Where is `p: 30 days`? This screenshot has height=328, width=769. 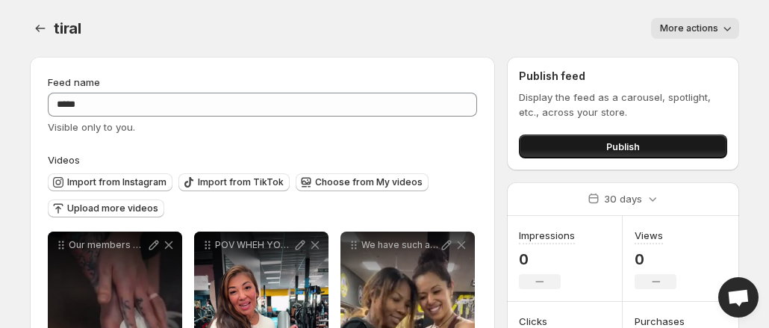
p: 30 days is located at coordinates (622, 199).